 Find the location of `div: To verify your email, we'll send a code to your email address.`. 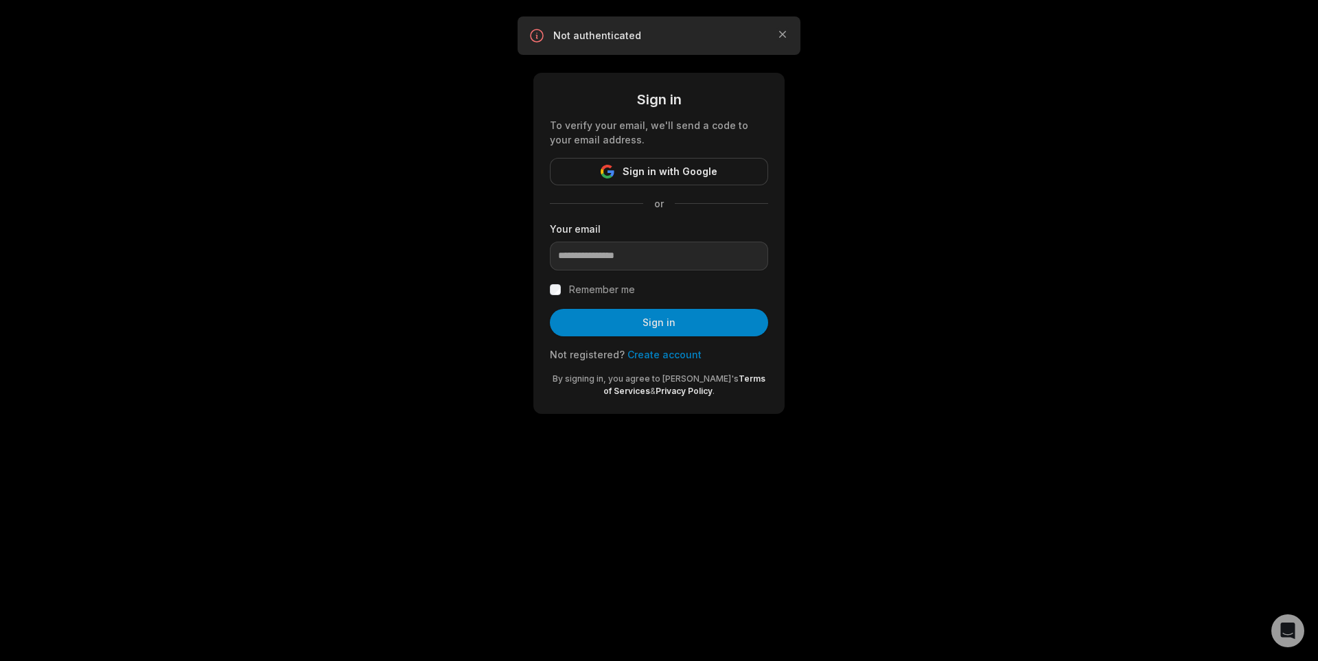

div: To verify your email, we'll send a code to your email address. is located at coordinates (659, 133).